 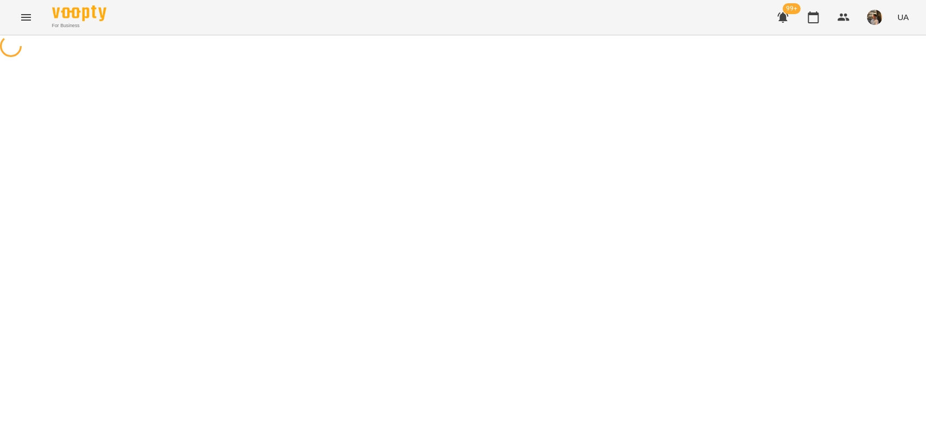 What do you see at coordinates (903, 17) in the screenshot?
I see `span: UA` at bounding box center [903, 17].